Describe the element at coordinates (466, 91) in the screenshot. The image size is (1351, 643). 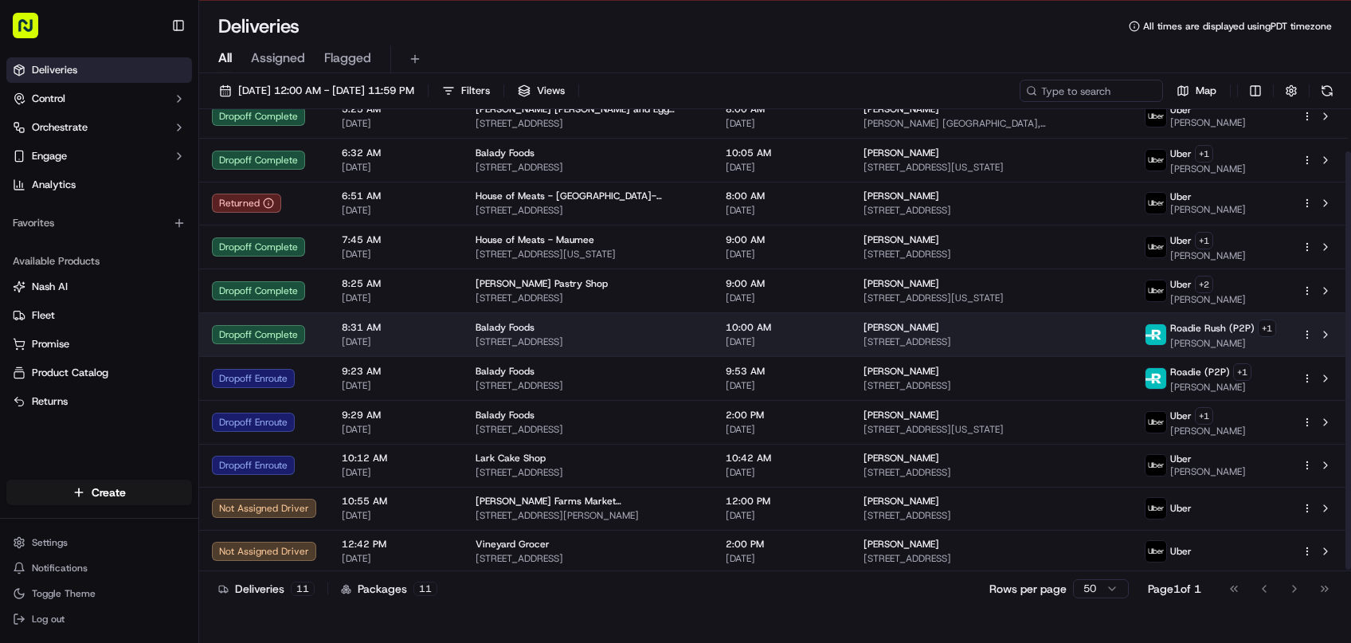
I see `button: Filters` at that location.